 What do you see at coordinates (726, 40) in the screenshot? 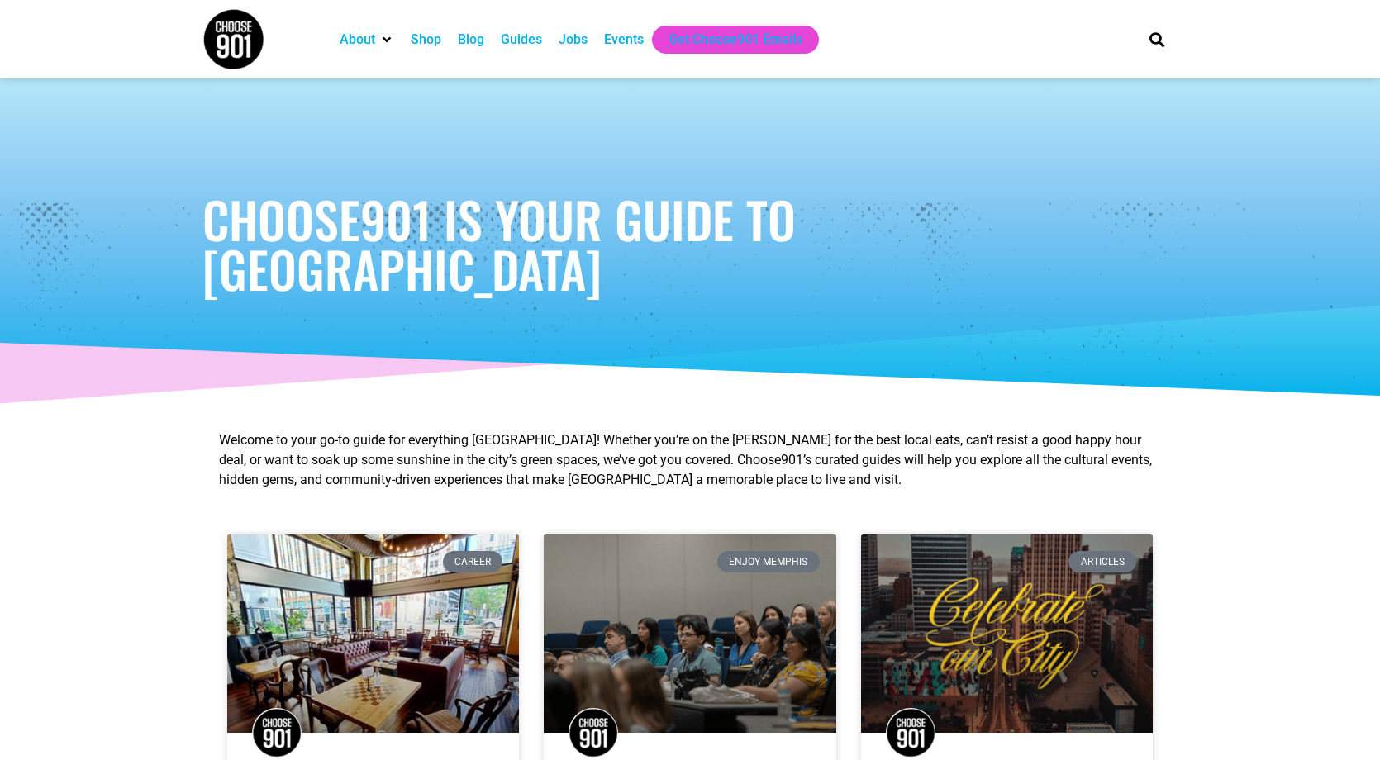
I see `nav: Main nav` at bounding box center [726, 40].